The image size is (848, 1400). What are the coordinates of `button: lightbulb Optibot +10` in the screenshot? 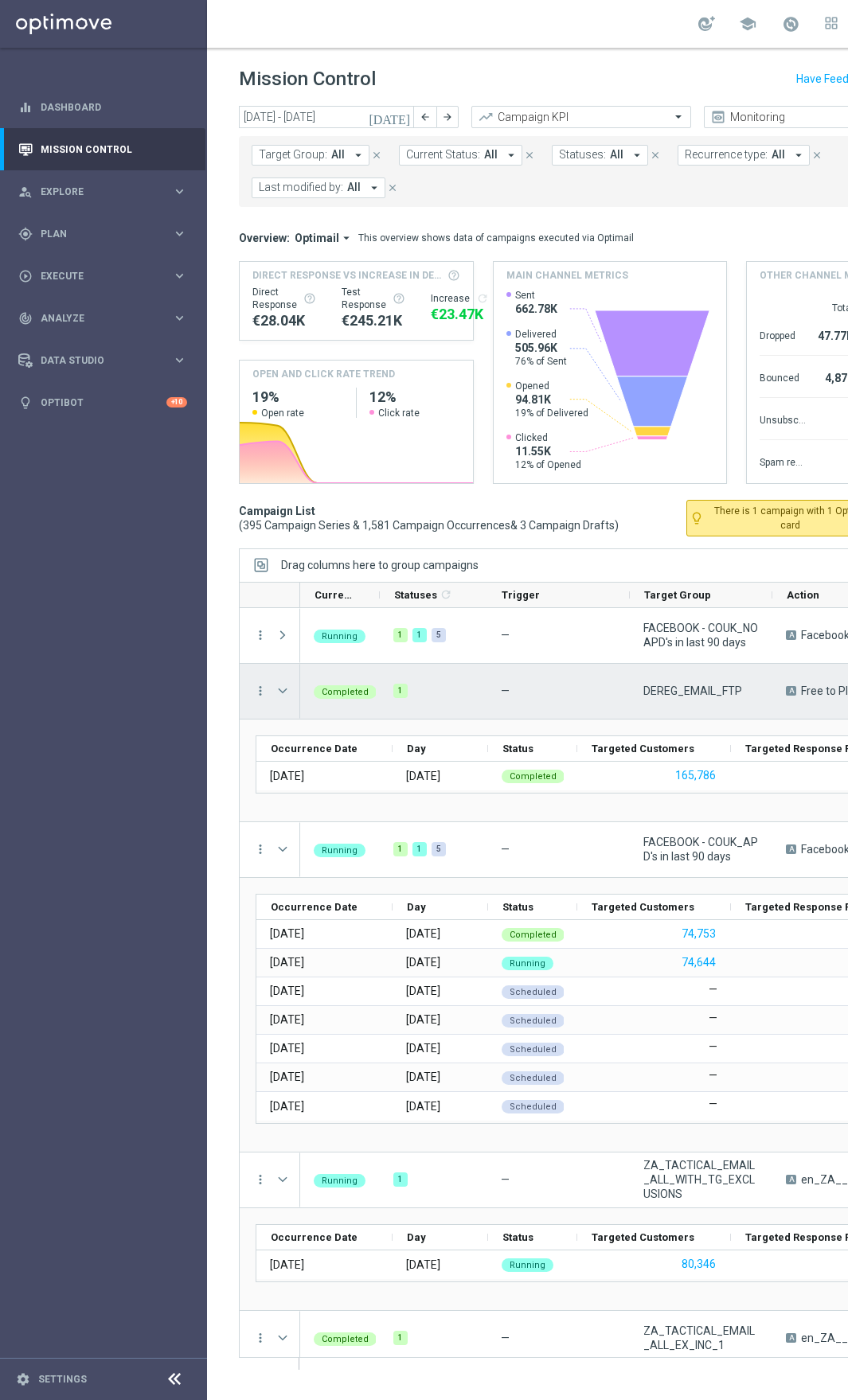 It's located at (103, 403).